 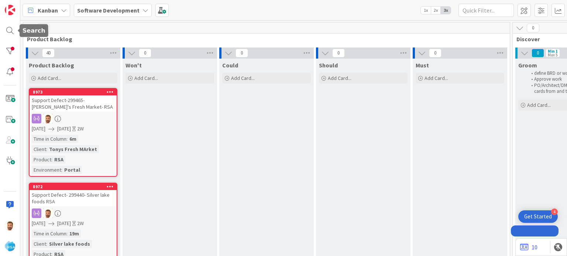 What do you see at coordinates (328, 65) in the screenshot?
I see `span: Should` at bounding box center [328, 65].